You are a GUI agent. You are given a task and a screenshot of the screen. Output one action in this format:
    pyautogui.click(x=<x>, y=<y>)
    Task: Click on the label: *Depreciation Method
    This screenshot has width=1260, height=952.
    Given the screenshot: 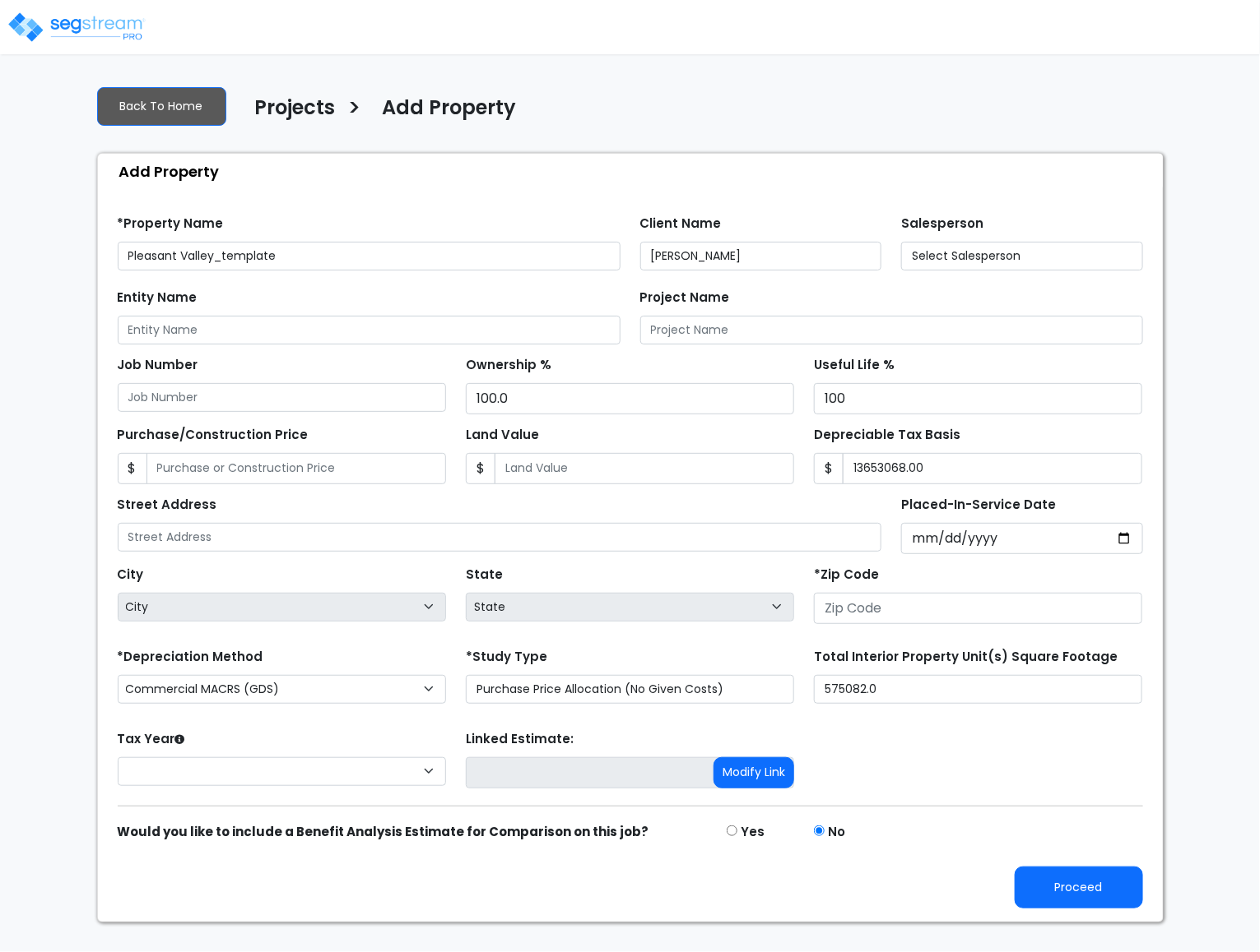 What is the action you would take?
    pyautogui.click(x=190, y=657)
    